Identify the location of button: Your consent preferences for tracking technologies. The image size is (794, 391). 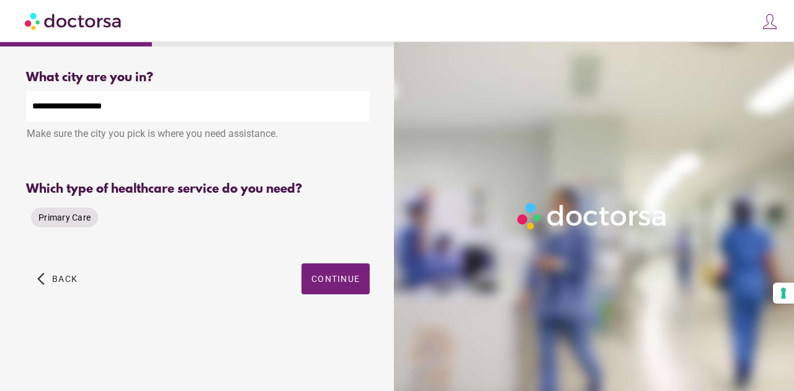
(783, 293).